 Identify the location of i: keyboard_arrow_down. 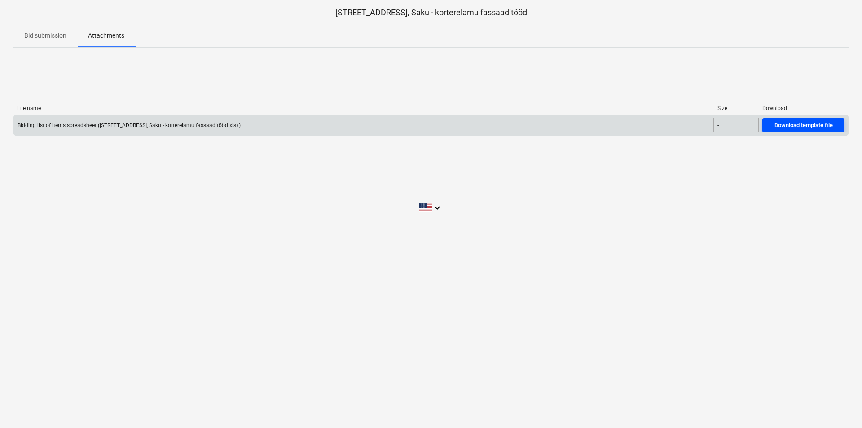
(437, 208).